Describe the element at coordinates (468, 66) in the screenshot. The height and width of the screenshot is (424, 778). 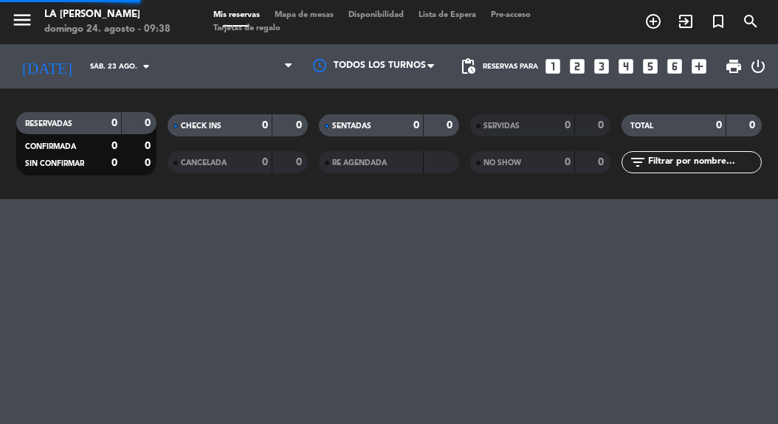
I see `span: pending_actions` at that location.